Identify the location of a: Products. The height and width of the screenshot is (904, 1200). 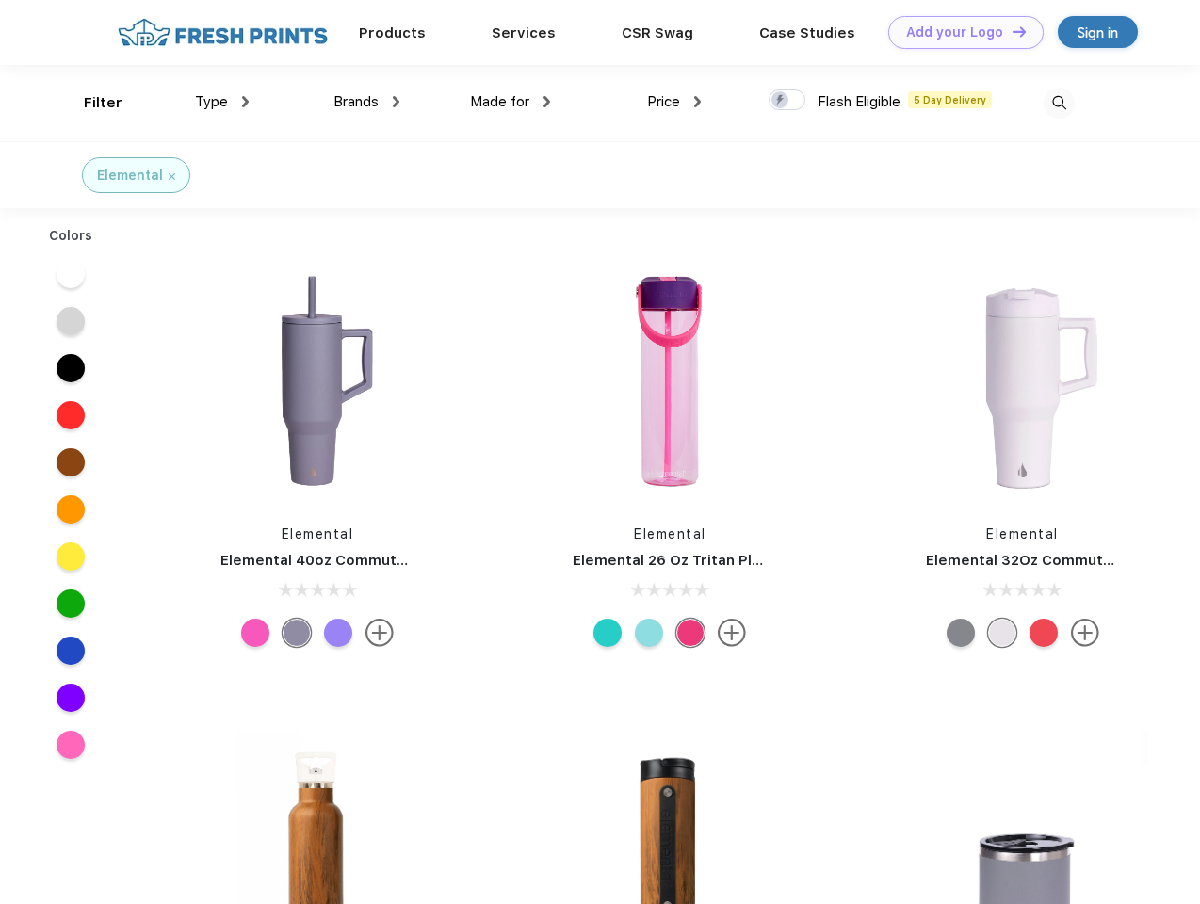
(392, 33).